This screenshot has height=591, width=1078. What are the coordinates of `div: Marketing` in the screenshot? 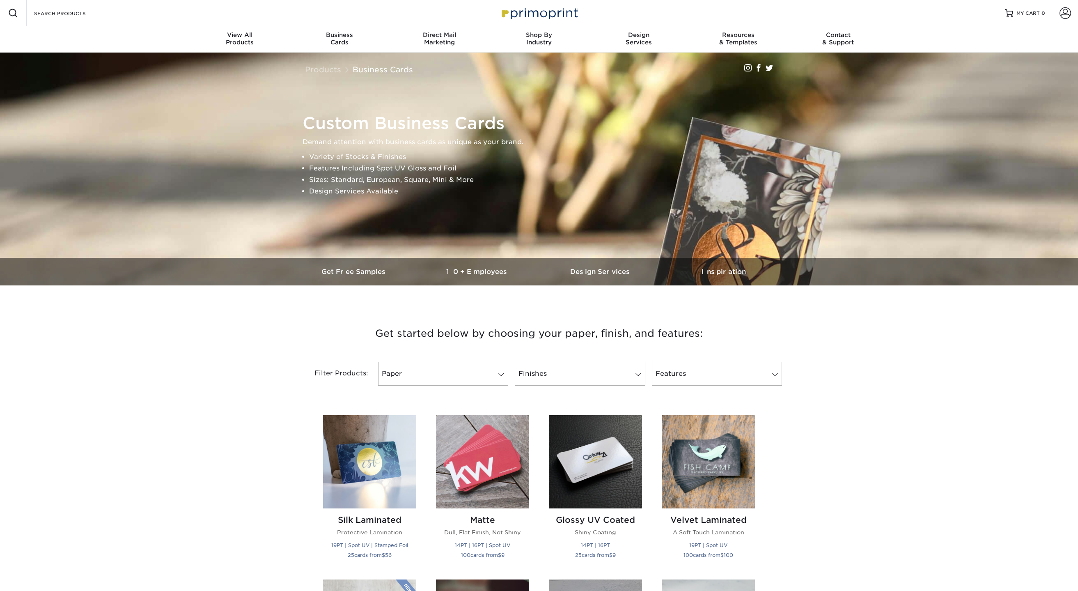 It's located at (439, 39).